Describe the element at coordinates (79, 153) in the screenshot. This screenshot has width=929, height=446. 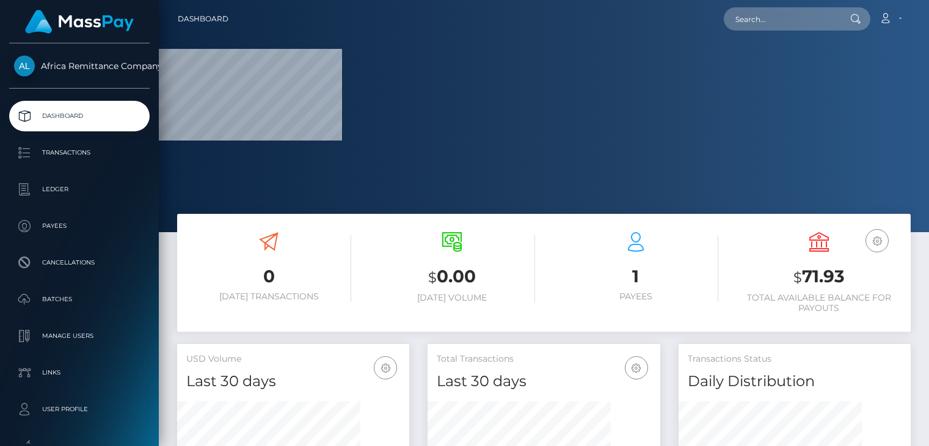
I see `p: Transactions` at that location.